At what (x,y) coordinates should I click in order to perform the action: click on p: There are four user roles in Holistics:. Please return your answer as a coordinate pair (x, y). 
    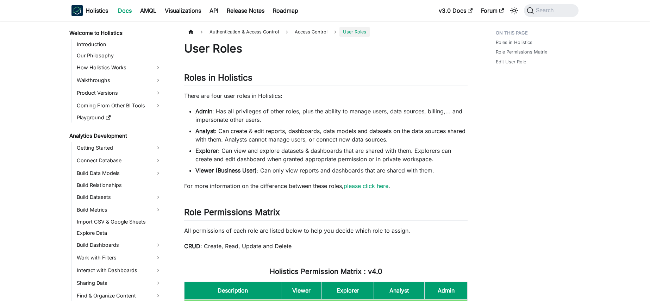
    Looking at the image, I should click on (326, 96).